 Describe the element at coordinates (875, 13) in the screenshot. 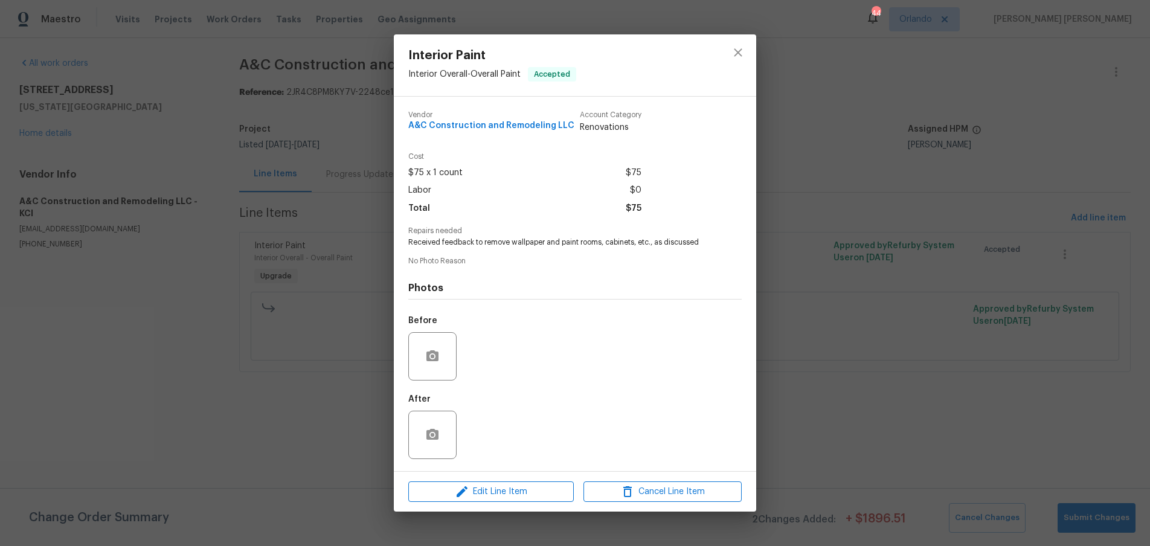

I see `div: 44` at that location.